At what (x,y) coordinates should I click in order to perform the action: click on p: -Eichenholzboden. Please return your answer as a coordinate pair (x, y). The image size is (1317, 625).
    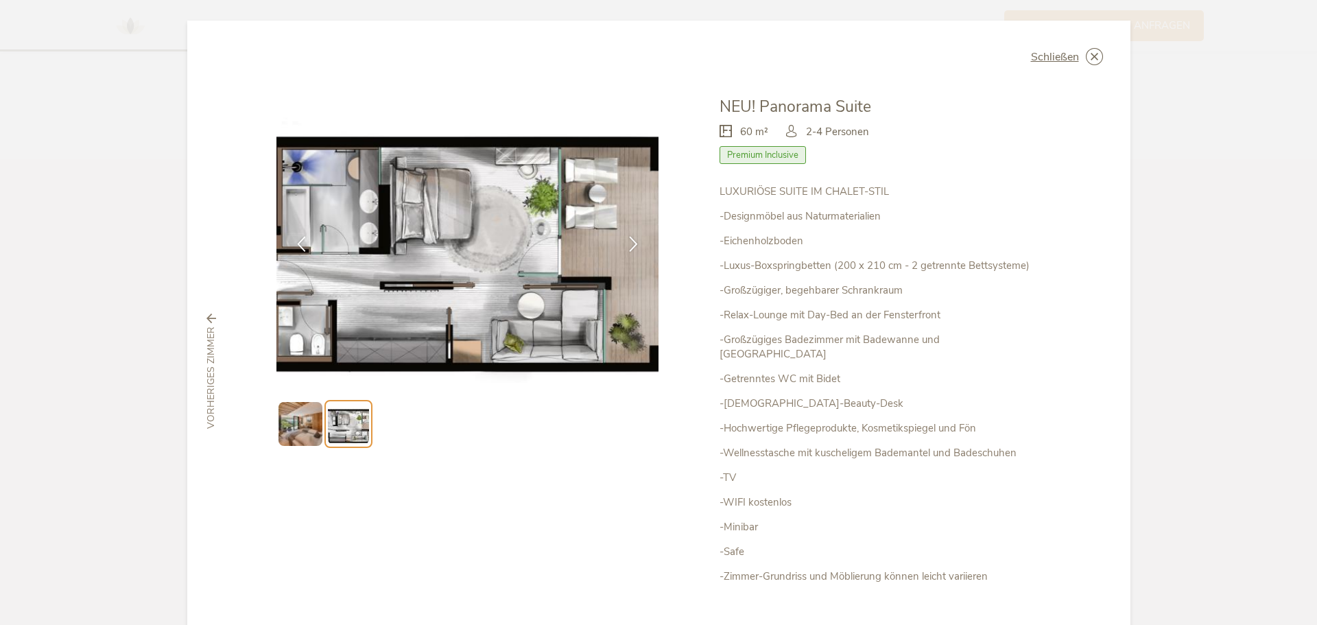
    Looking at the image, I should click on (880, 241).